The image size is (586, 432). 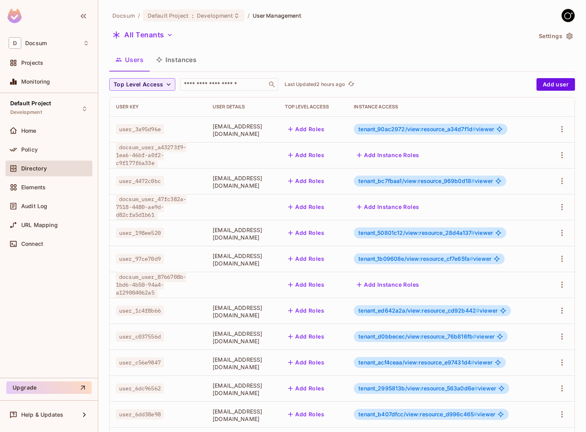 I want to click on button: Instances, so click(x=176, y=60).